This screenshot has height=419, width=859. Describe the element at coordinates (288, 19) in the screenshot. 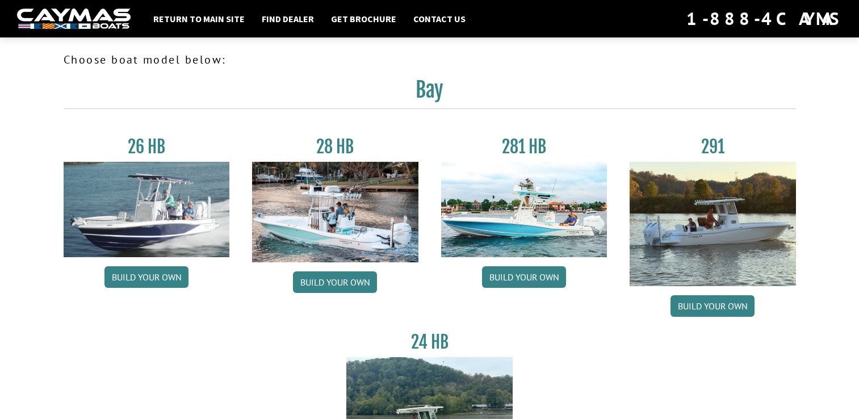

I see `a: Find Dealer` at that location.